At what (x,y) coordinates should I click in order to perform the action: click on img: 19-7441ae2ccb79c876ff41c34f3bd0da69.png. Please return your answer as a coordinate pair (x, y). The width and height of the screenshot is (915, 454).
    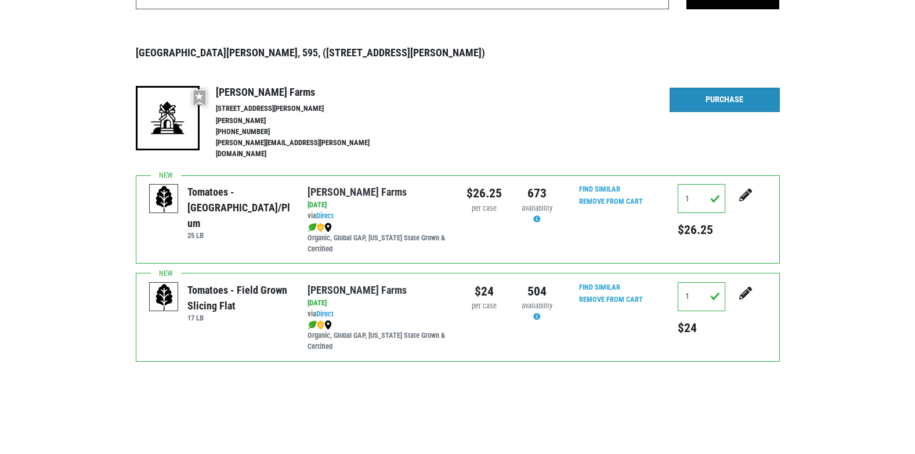
    Looking at the image, I should click on (168, 118).